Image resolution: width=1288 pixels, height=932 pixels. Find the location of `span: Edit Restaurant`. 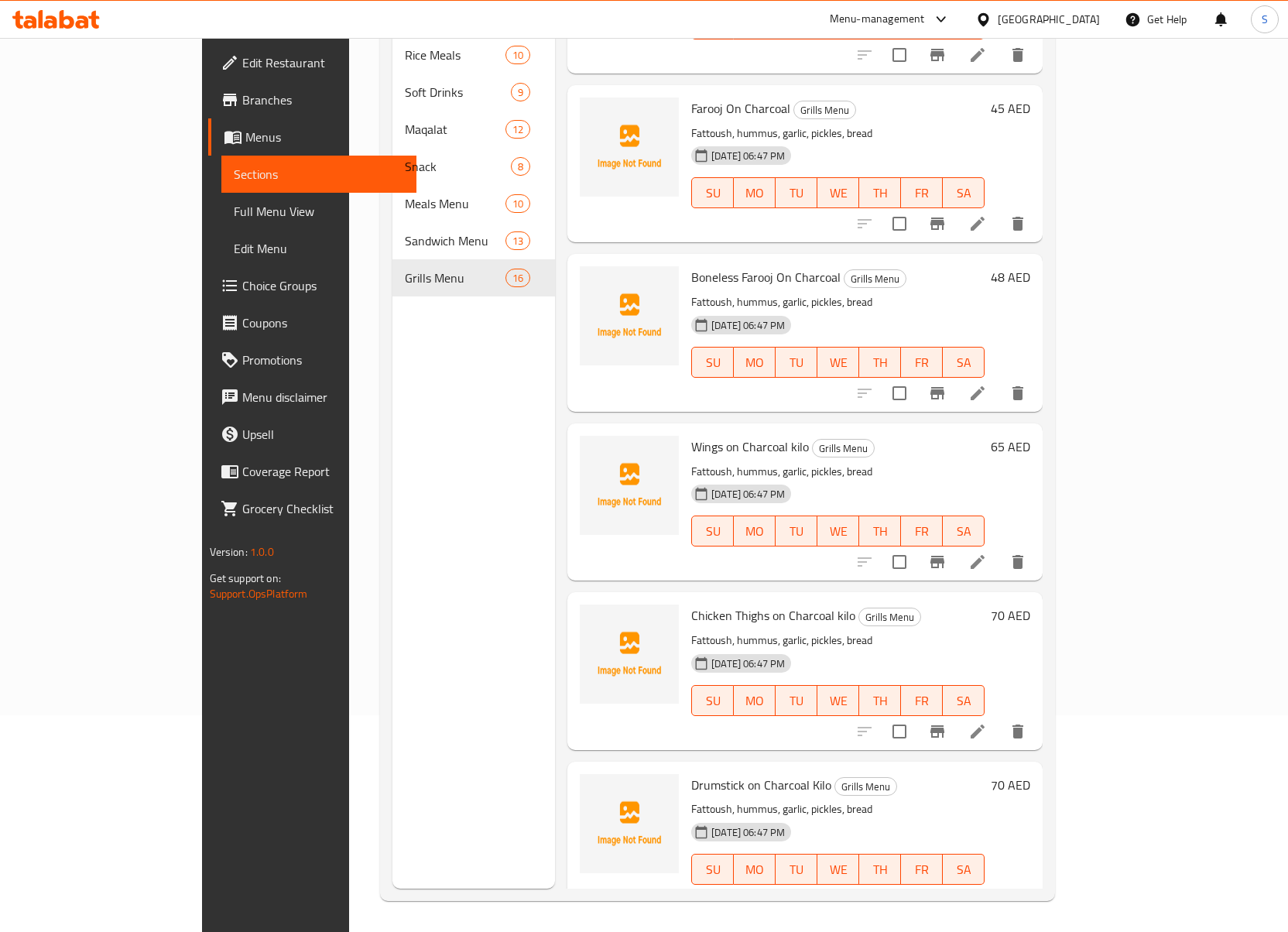

span: Edit Restaurant is located at coordinates (323, 62).